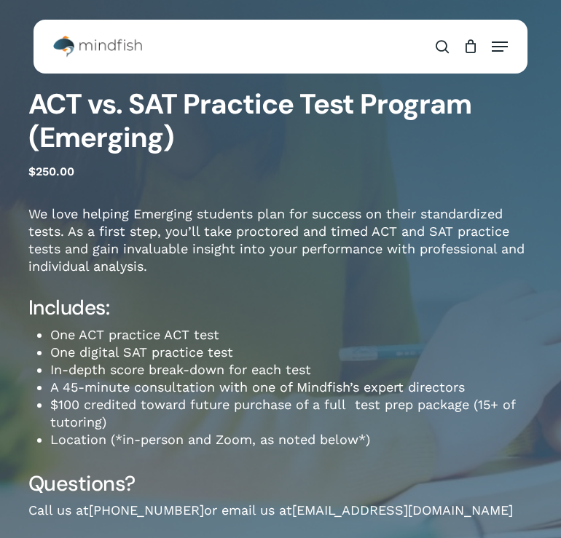  What do you see at coordinates (291, 440) in the screenshot?
I see `li: Location (*in-person and Zoom, as noted below*)` at bounding box center [291, 440].